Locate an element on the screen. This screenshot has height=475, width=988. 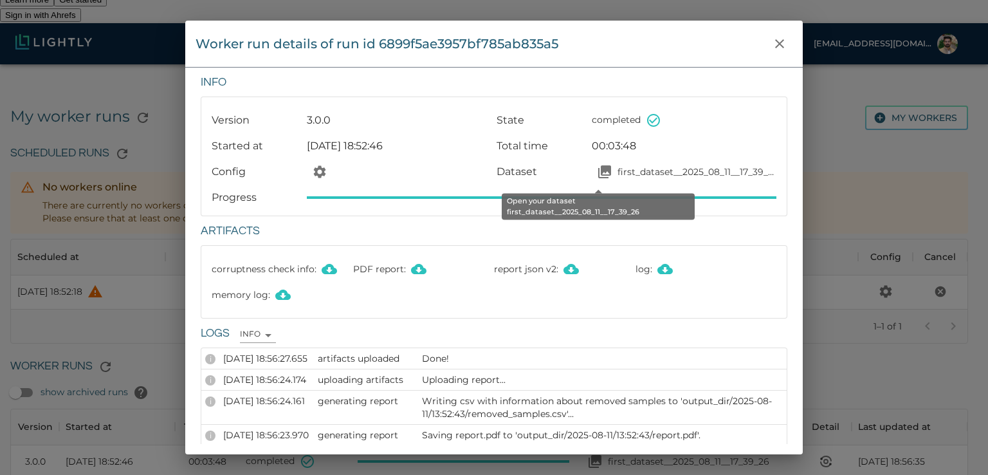
button: Download PDF report is located at coordinates (419, 269).